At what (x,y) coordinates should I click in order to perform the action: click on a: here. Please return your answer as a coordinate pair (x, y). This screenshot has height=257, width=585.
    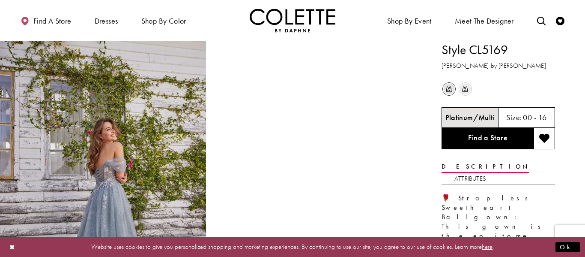
    Looking at the image, I should click on (487, 246).